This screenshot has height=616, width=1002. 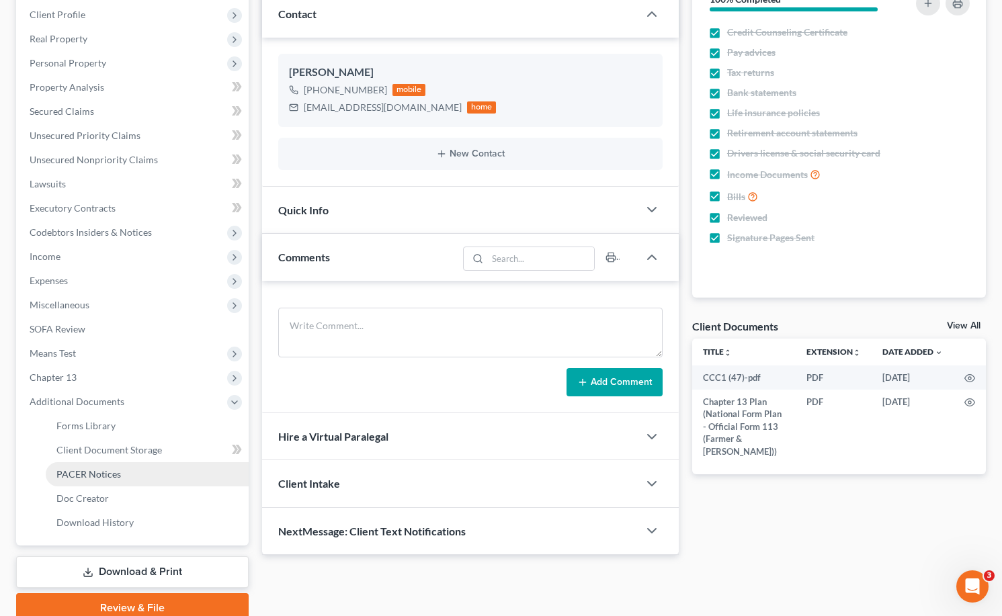 What do you see at coordinates (67, 87) in the screenshot?
I see `span: Property Analysis` at bounding box center [67, 87].